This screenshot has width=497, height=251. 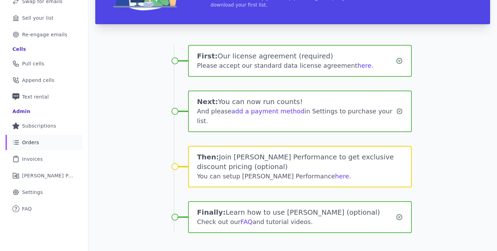 What do you see at coordinates (296, 66) in the screenshot?
I see `div: Please accept our standard data license agreement` at bounding box center [296, 66].